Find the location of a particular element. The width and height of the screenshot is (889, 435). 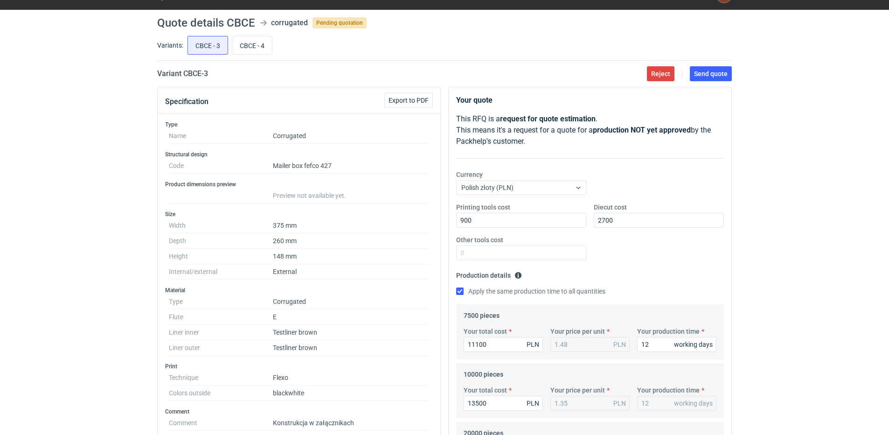

div: corrugated is located at coordinates (289, 23).